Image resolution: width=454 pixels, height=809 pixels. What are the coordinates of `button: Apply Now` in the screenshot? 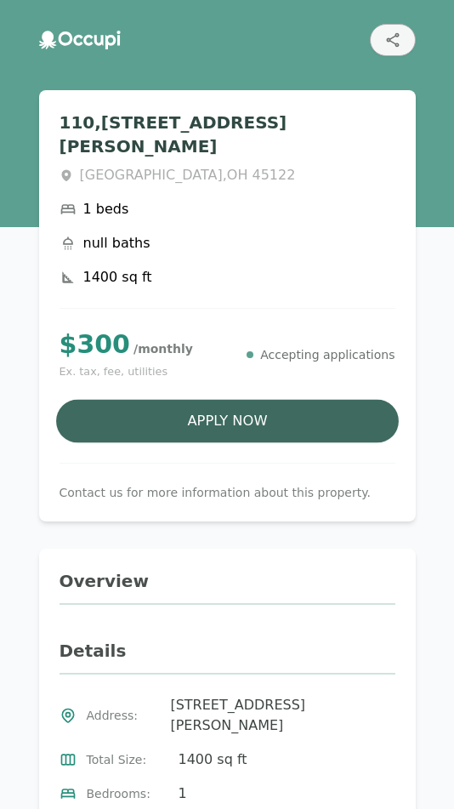 It's located at (227, 421).